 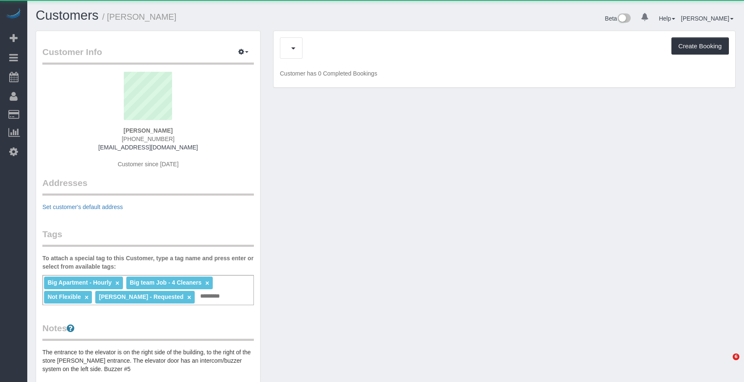 What do you see at coordinates (618, 18) in the screenshot?
I see `a: Beta` at bounding box center [618, 18].